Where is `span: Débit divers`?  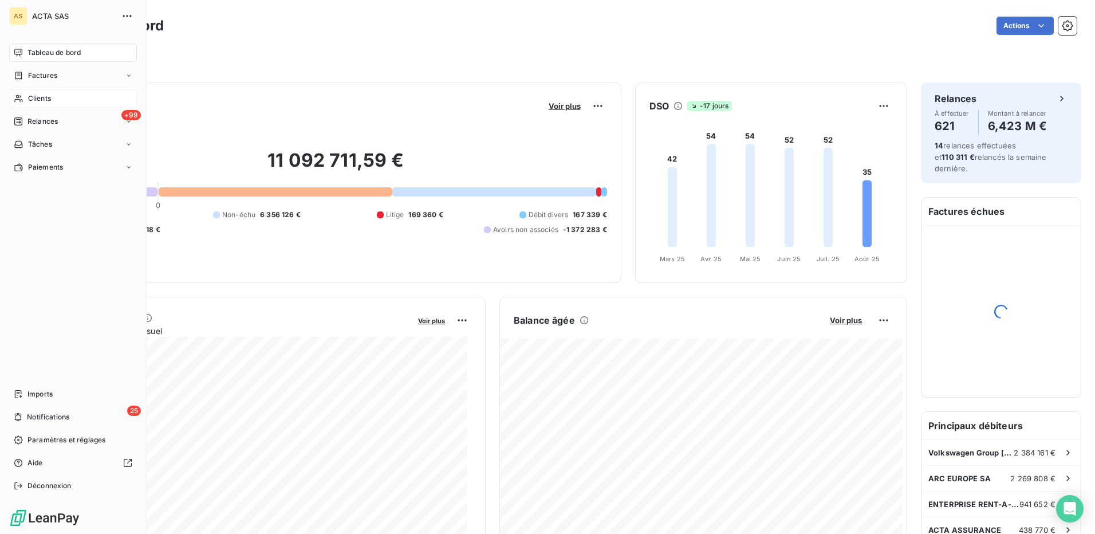
span: Débit divers is located at coordinates (549, 215).